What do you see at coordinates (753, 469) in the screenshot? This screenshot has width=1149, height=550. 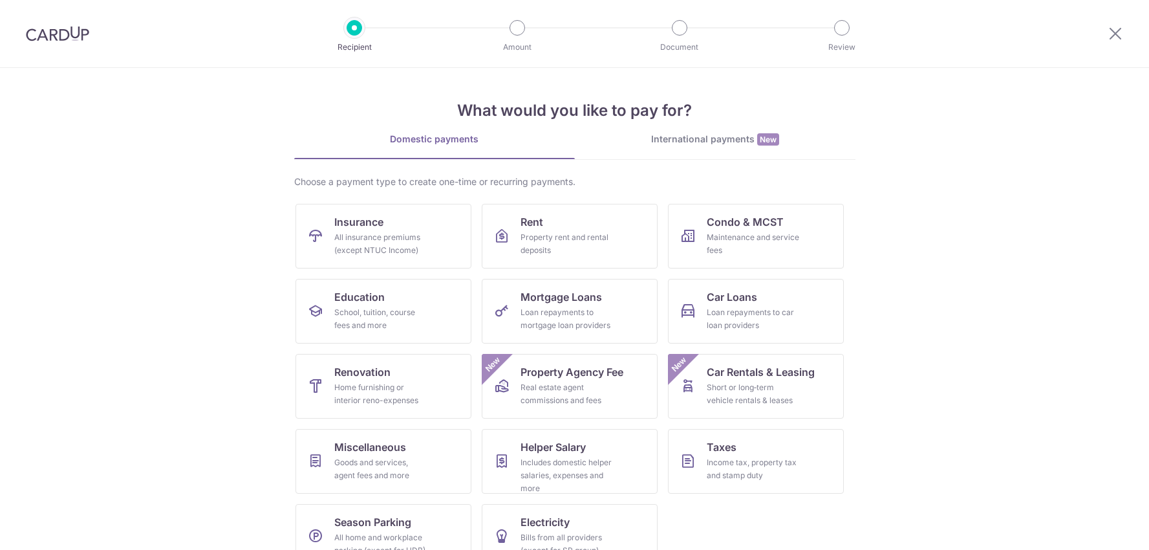 I see `div: Income tax, property tax and stamp duty` at bounding box center [753, 469].